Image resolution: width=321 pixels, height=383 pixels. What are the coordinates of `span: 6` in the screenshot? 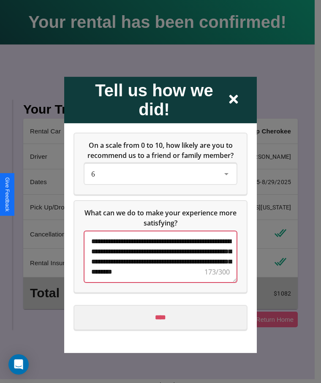 It's located at (93, 174).